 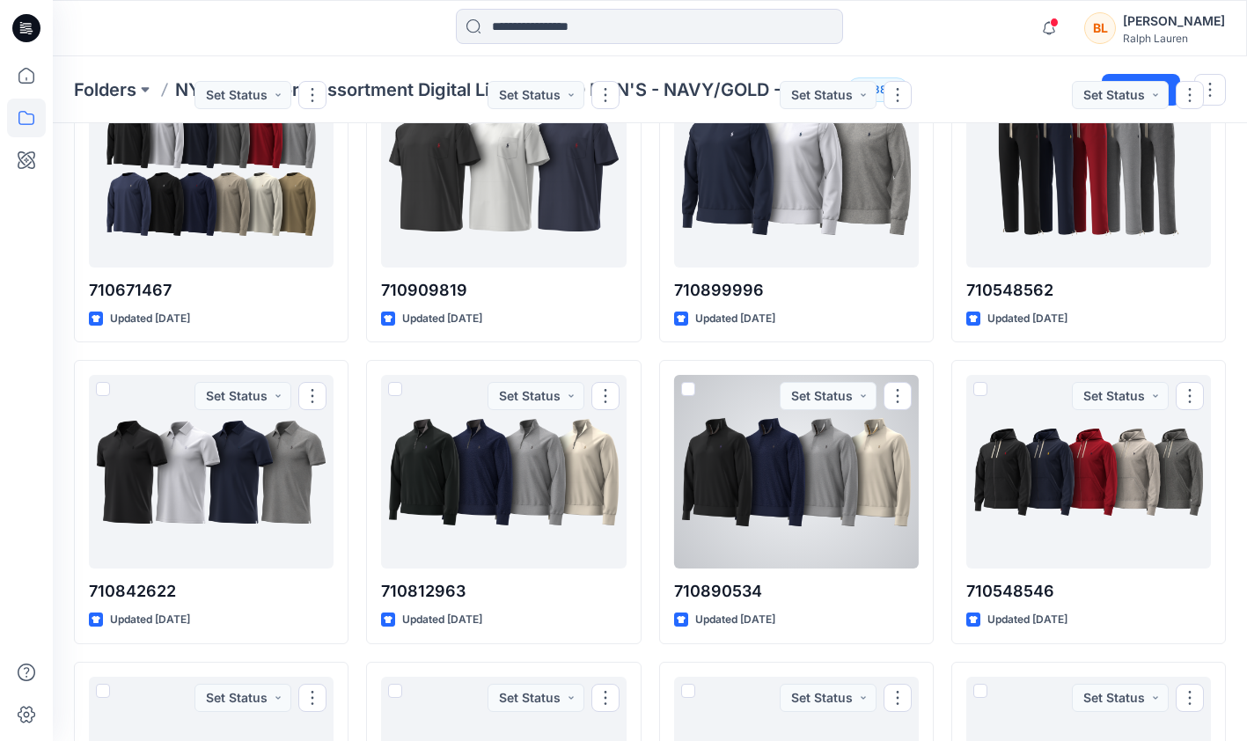 What do you see at coordinates (877, 90) in the screenshot?
I see `p: 138` at bounding box center [877, 90].